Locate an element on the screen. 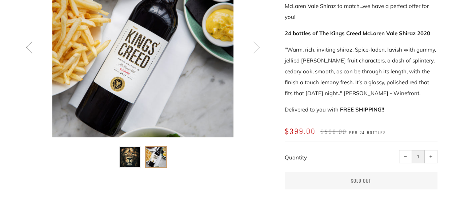  label: Quantity is located at coordinates (296, 158).